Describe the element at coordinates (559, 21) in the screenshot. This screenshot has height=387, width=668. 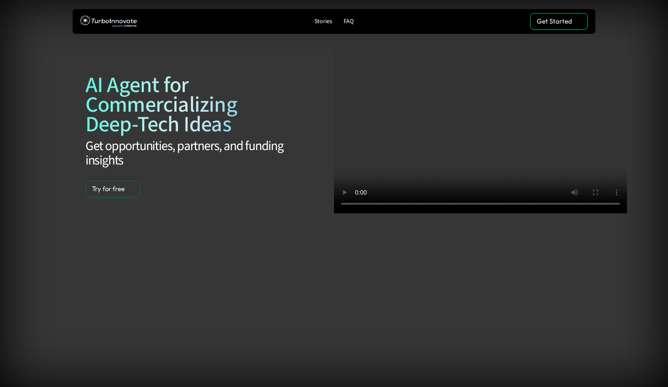
I see `a: Get Started` at that location.